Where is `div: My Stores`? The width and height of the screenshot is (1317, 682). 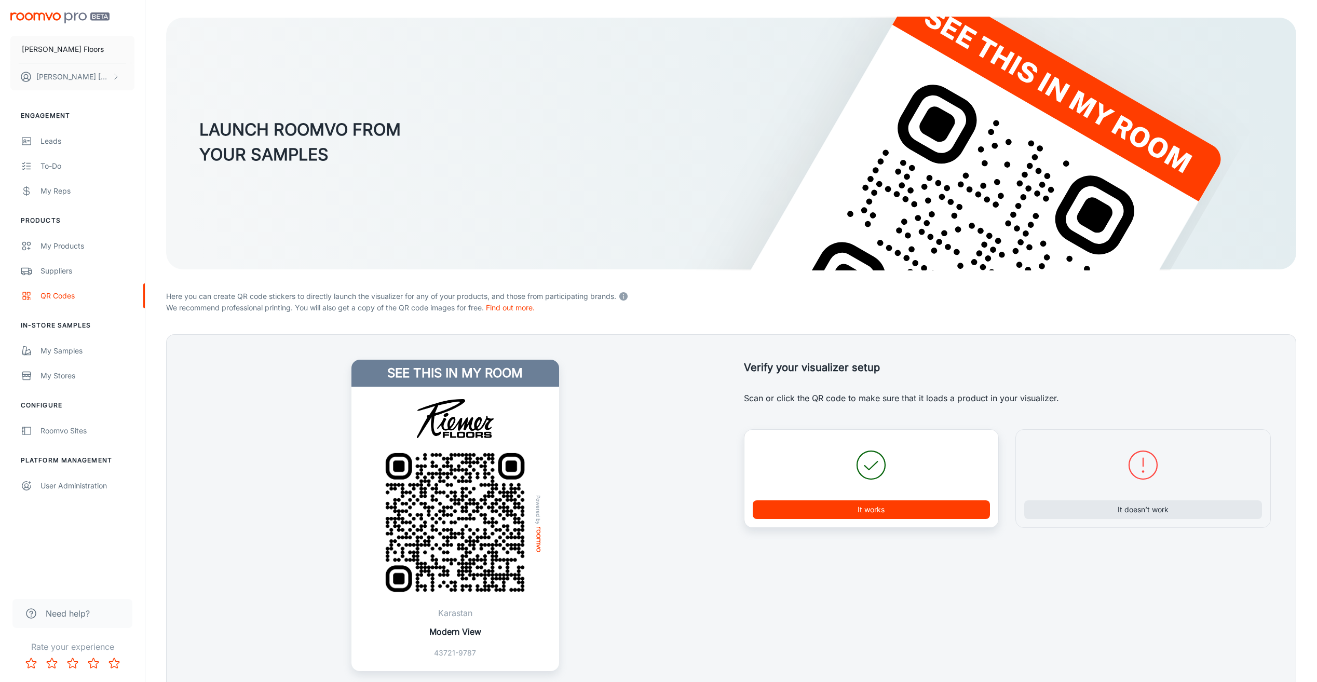
div: My Stores is located at coordinates (87, 376).